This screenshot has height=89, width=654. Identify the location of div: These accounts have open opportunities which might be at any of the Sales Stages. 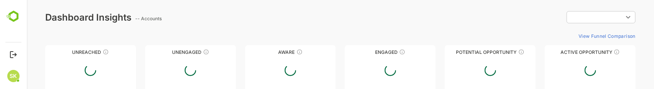
(590, 52).